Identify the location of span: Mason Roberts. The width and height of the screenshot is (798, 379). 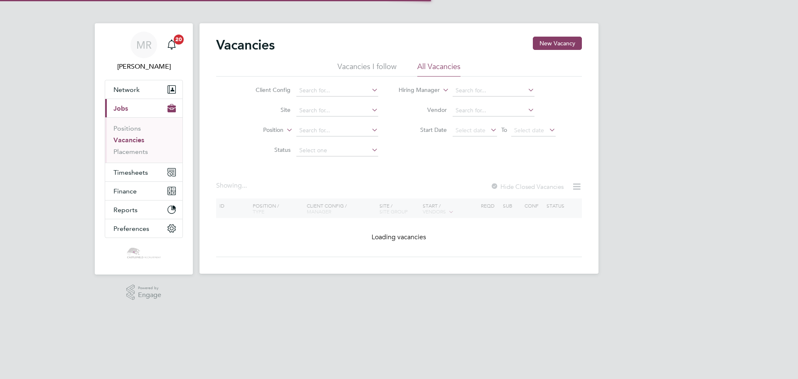
(144, 67).